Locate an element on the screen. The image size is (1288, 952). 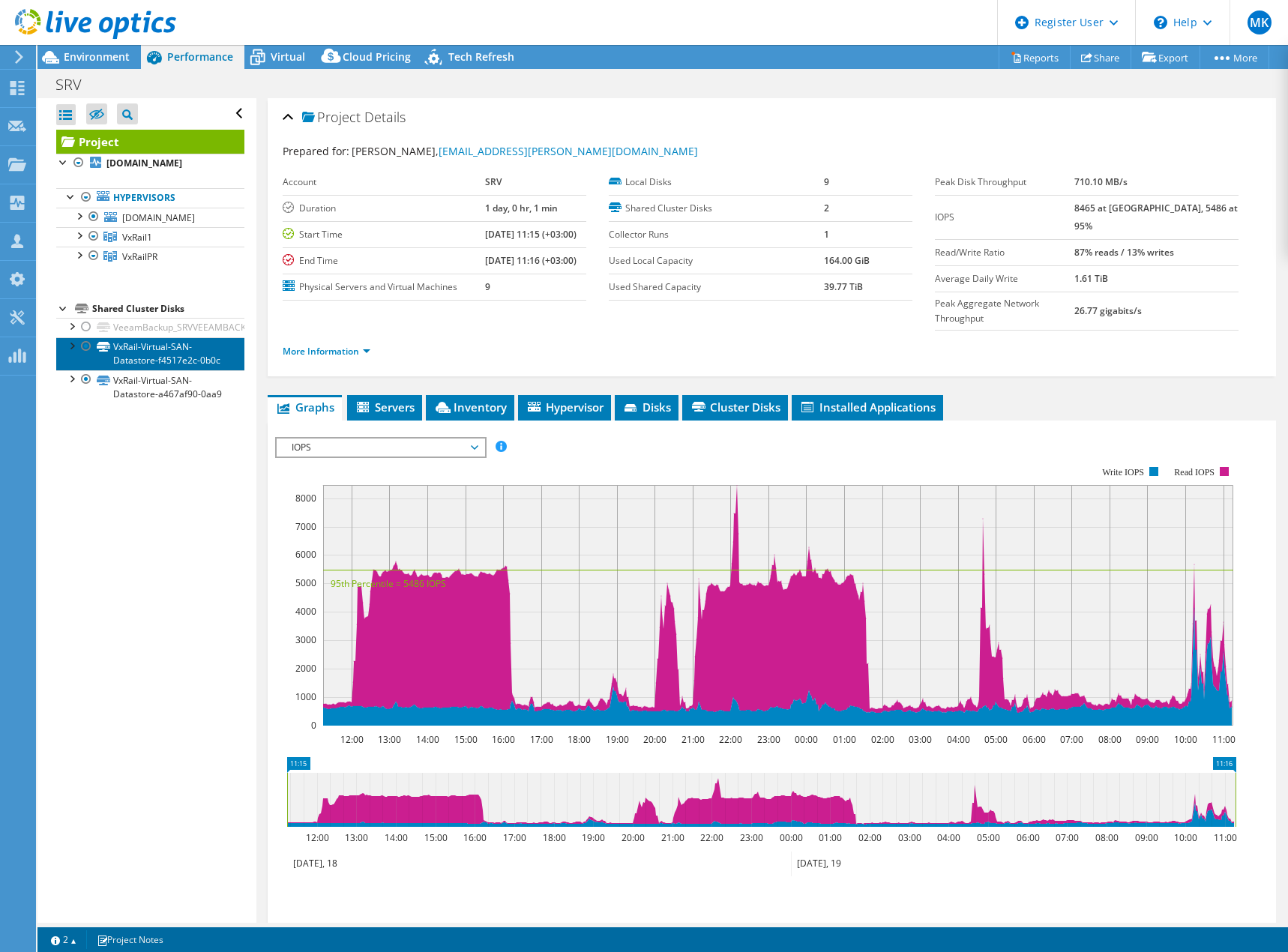
b: 1 is located at coordinates (826, 234).